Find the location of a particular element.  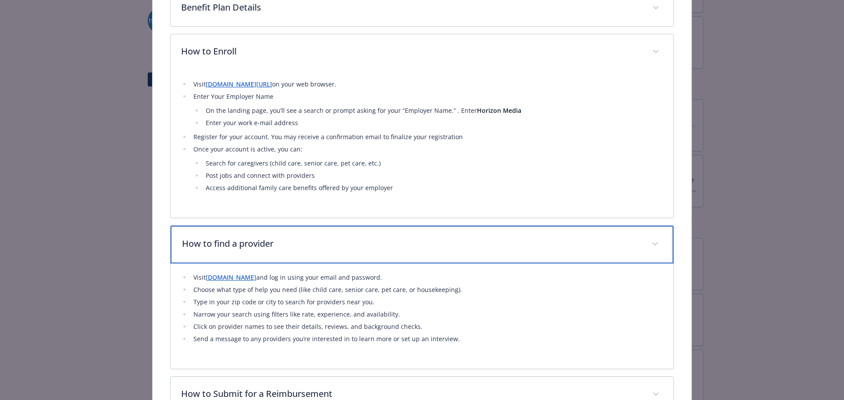

li: Send a message to any providers you’re interested in to learn more or set up an interview. is located at coordinates (427, 339).